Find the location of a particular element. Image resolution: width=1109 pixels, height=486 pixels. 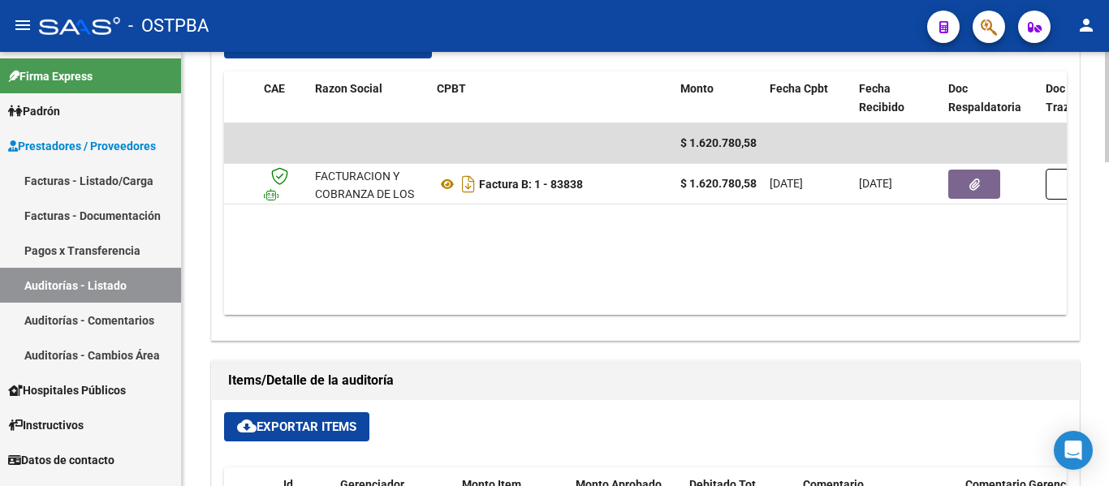

span: Firma Express is located at coordinates (50, 76).